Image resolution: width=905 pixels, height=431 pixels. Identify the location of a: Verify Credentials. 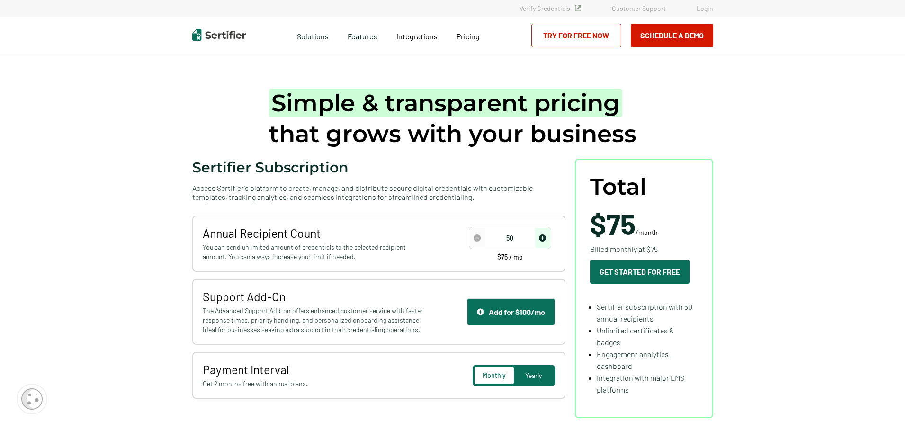
(550, 8).